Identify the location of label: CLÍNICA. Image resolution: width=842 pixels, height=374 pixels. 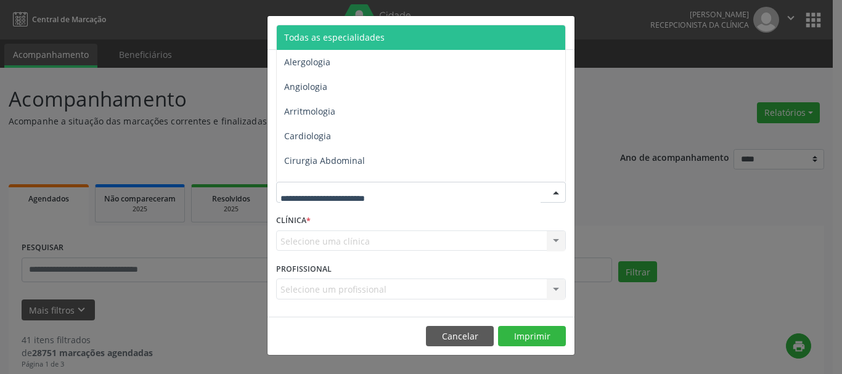
(293, 221).